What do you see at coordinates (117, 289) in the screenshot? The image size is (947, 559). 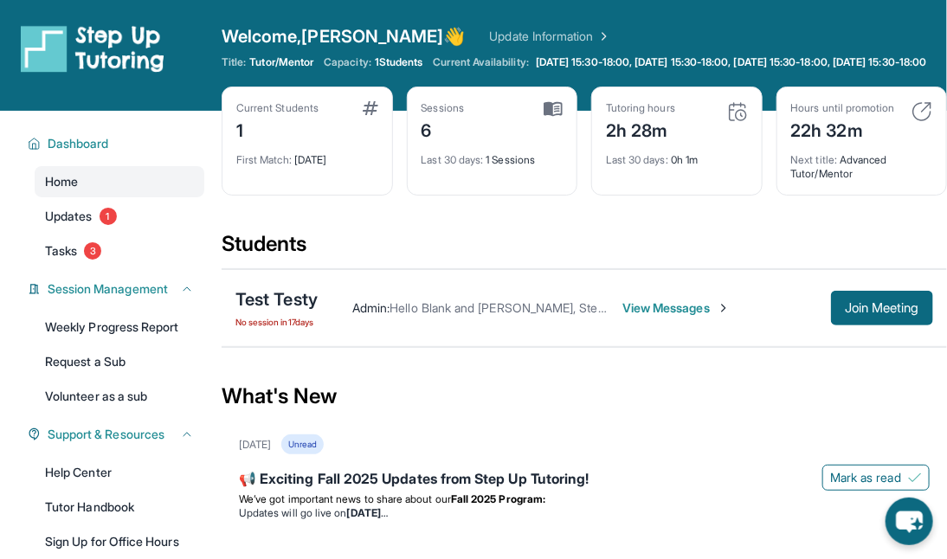 I see `button: Session Management` at bounding box center [117, 289].